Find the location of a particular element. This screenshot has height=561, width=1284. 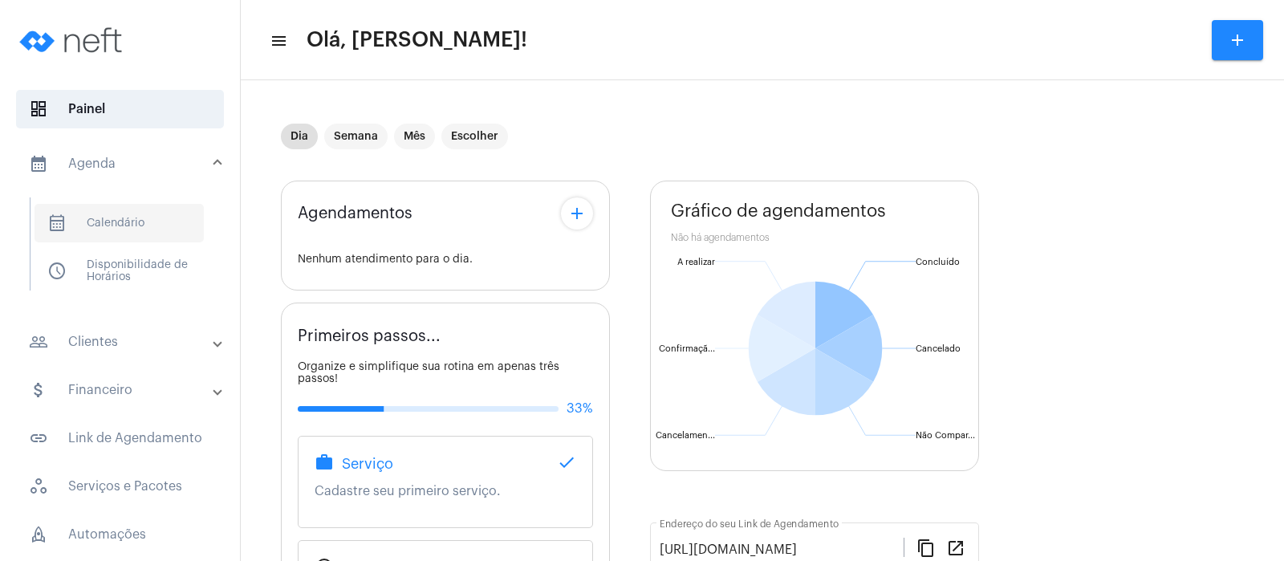

span: Disponibilidade de Horários is located at coordinates (119, 271).